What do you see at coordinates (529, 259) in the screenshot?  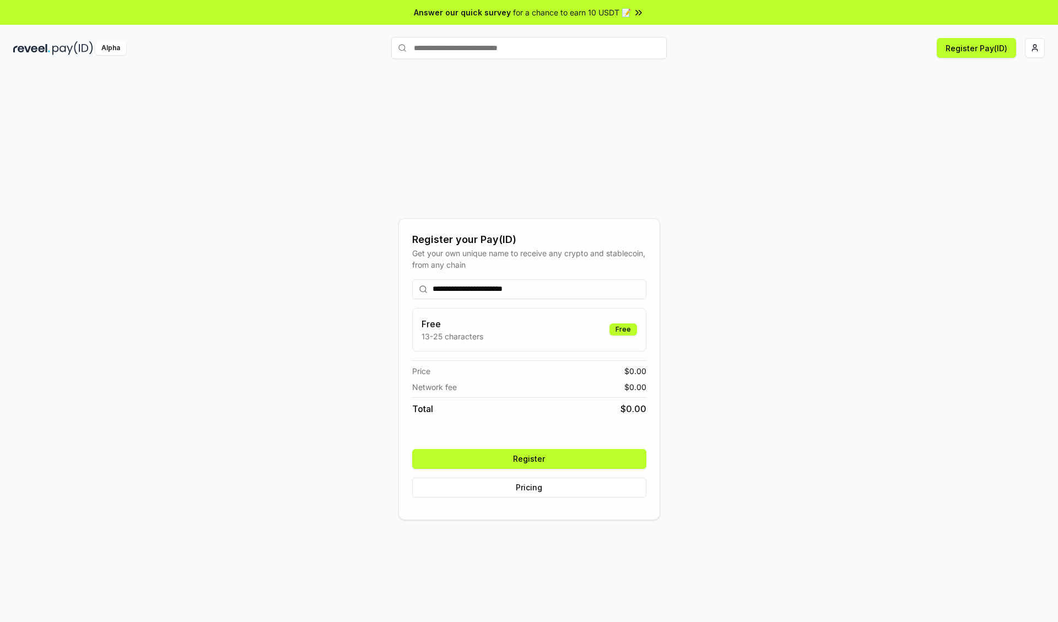 I see `div: Get your own unique name to receive any crypto and stablecoin, from any chain` at bounding box center [529, 259].